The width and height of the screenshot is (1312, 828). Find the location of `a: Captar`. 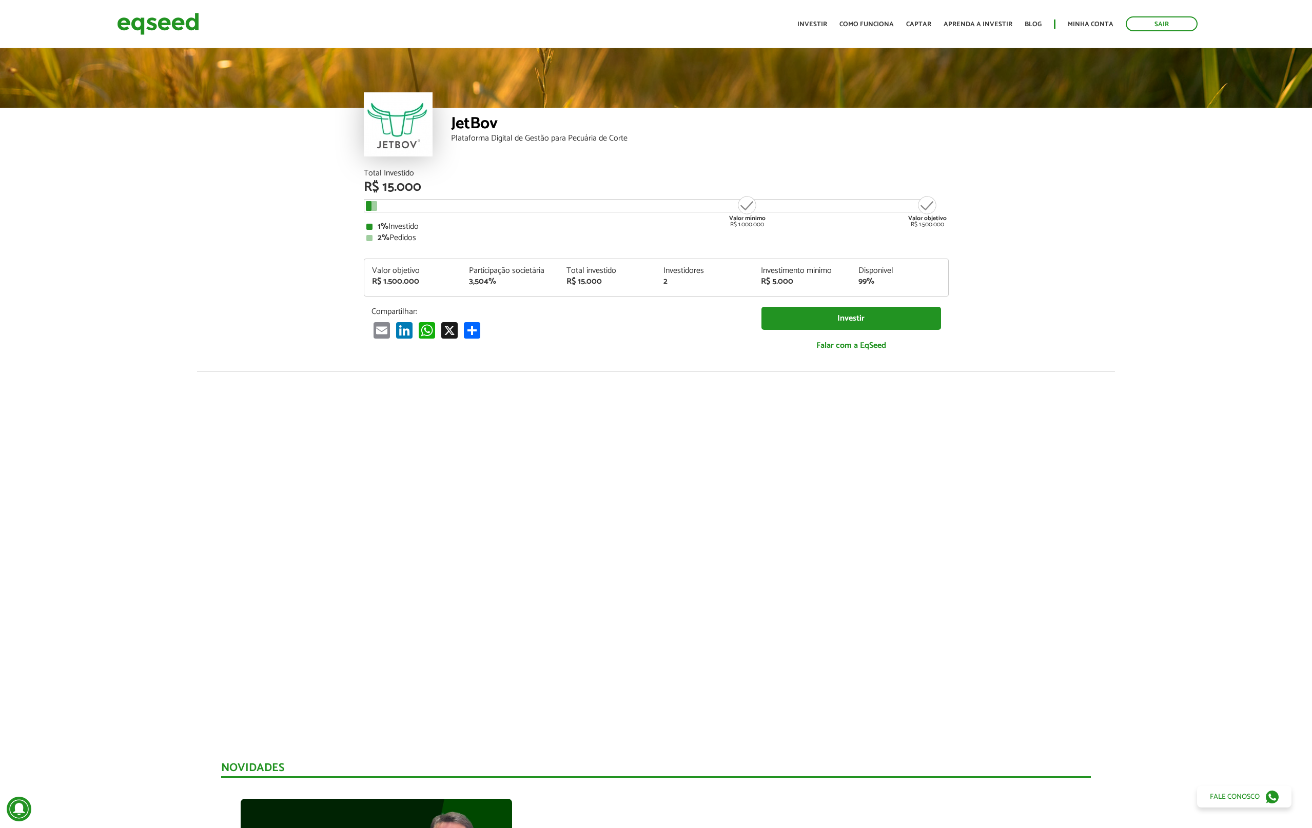

a: Captar is located at coordinates (918, 24).